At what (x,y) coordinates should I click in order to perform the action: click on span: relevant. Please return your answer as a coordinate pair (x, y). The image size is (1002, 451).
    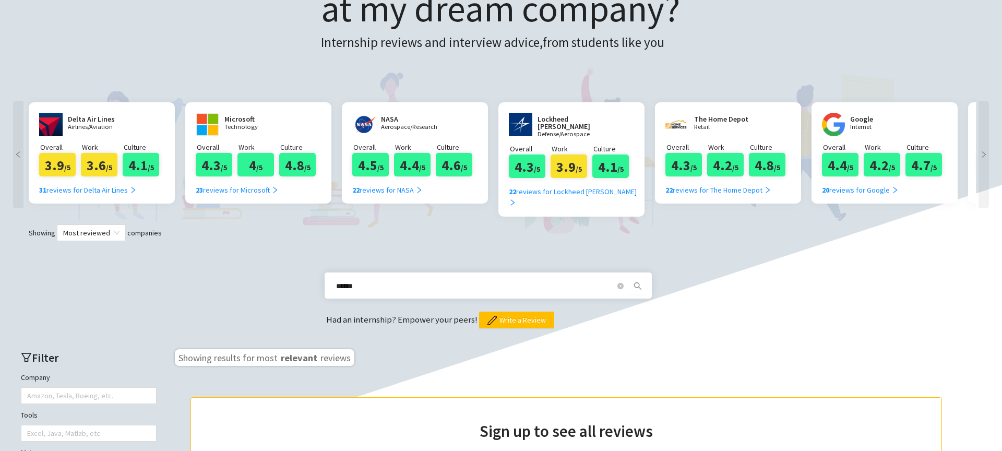
    Looking at the image, I should click on (299, 356).